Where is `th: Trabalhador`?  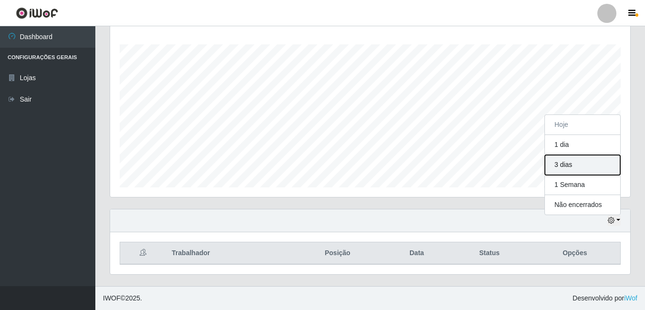 th: Trabalhador is located at coordinates (228, 253).